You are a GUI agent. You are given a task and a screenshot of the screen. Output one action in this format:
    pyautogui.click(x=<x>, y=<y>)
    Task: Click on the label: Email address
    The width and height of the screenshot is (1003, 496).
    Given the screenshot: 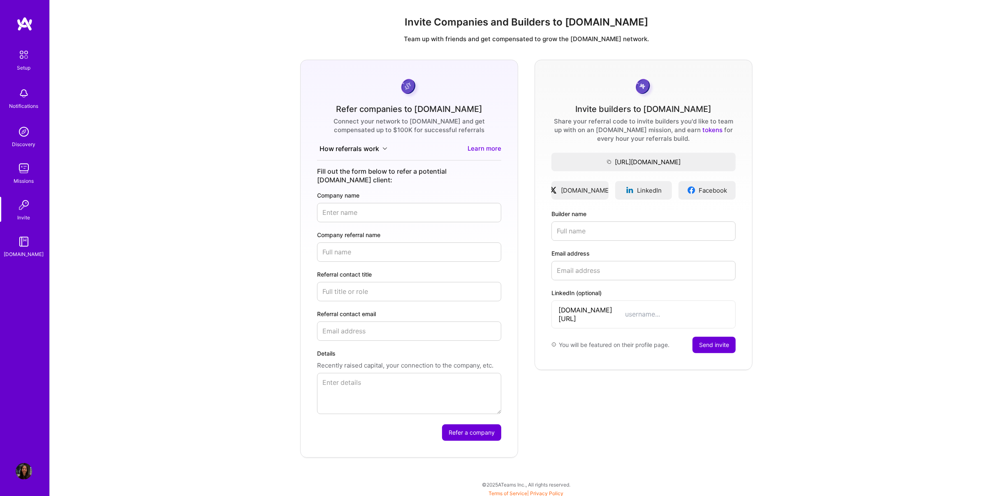 What is the action you would take?
    pyautogui.click(x=644, y=253)
    